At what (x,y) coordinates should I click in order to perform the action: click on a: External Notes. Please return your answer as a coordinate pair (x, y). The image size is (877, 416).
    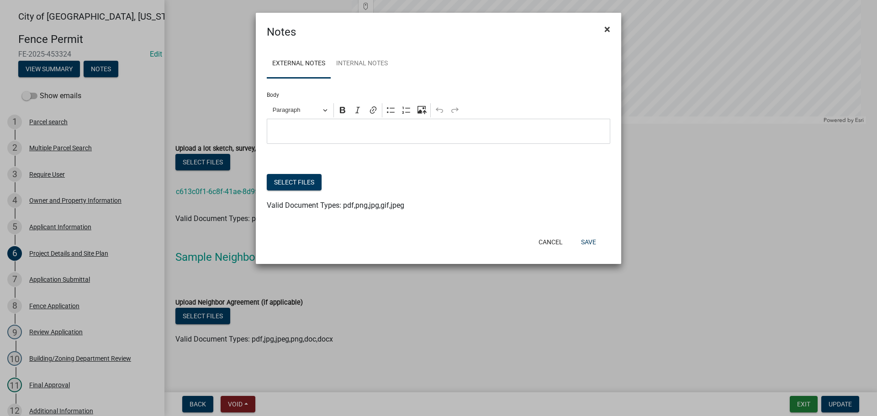
    Looking at the image, I should click on (299, 64).